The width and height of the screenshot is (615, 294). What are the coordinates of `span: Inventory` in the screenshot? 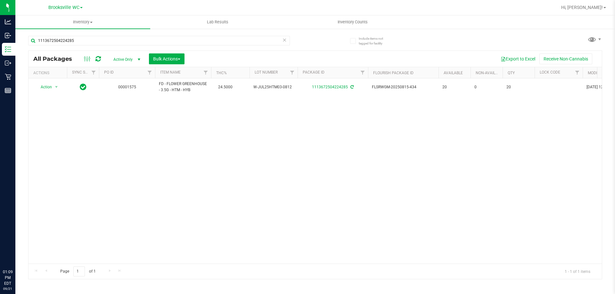 It's located at (83, 22).